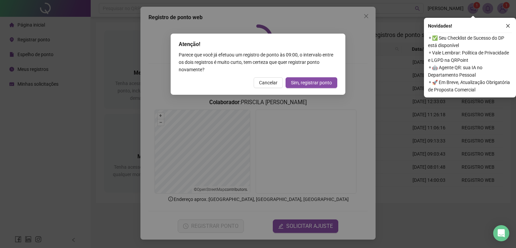  I want to click on span: ⚬ ✅ Seu Checklist de Sucesso do DP está disponível, so click(470, 42).